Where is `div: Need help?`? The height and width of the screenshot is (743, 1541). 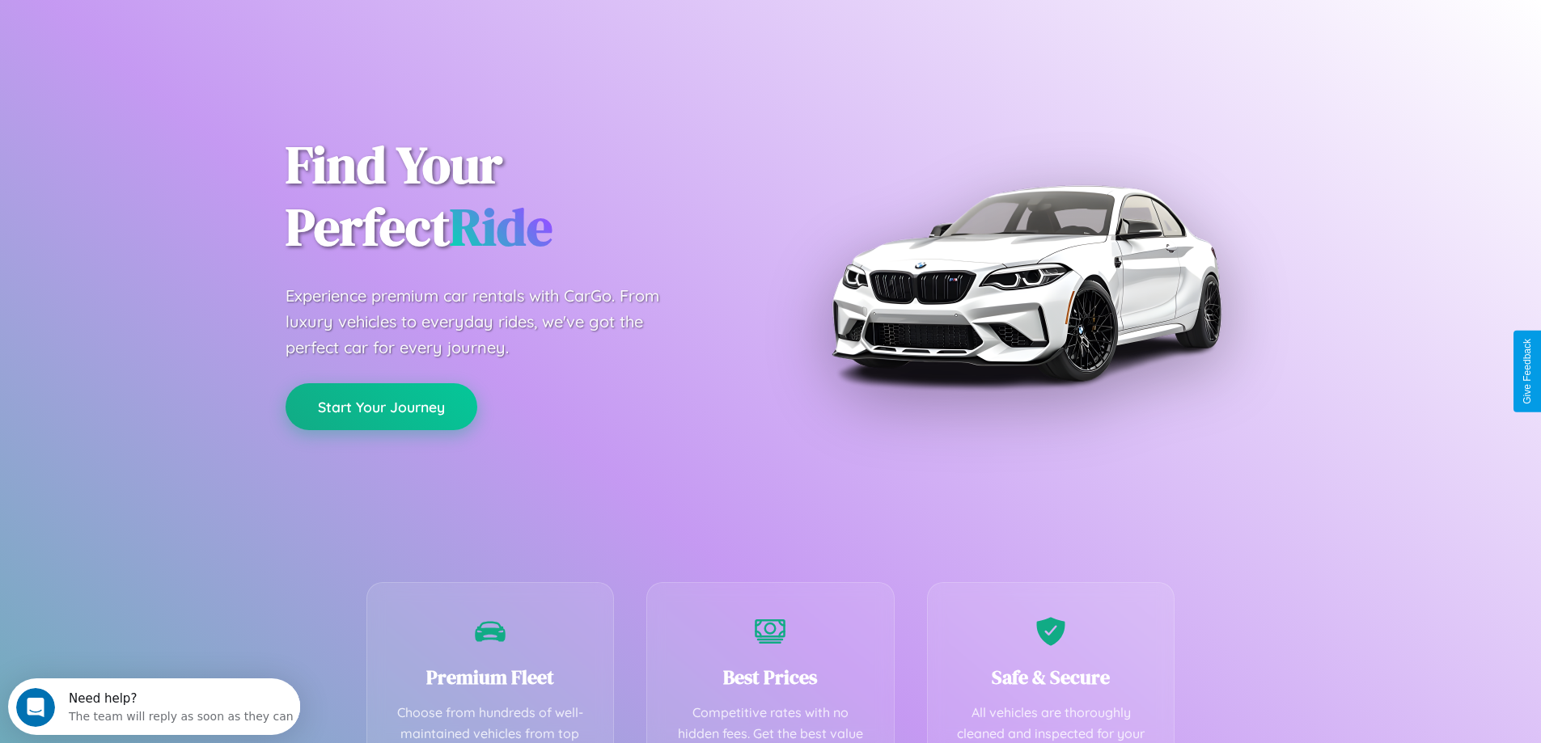 div: Need help? is located at coordinates (173, 20).